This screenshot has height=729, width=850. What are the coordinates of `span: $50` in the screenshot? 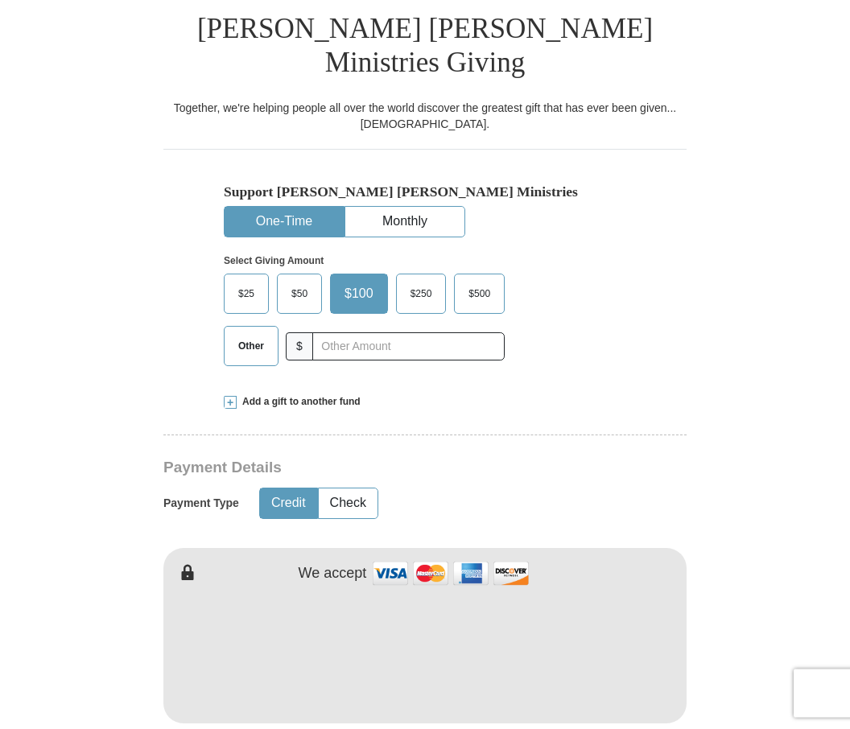 It's located at (299, 295).